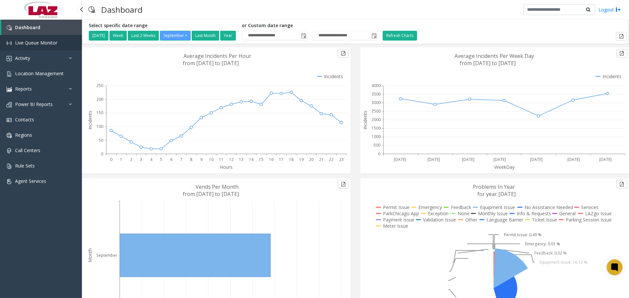 This screenshot has height=298, width=629. I want to click on h5: Select specific date range, so click(163, 26).